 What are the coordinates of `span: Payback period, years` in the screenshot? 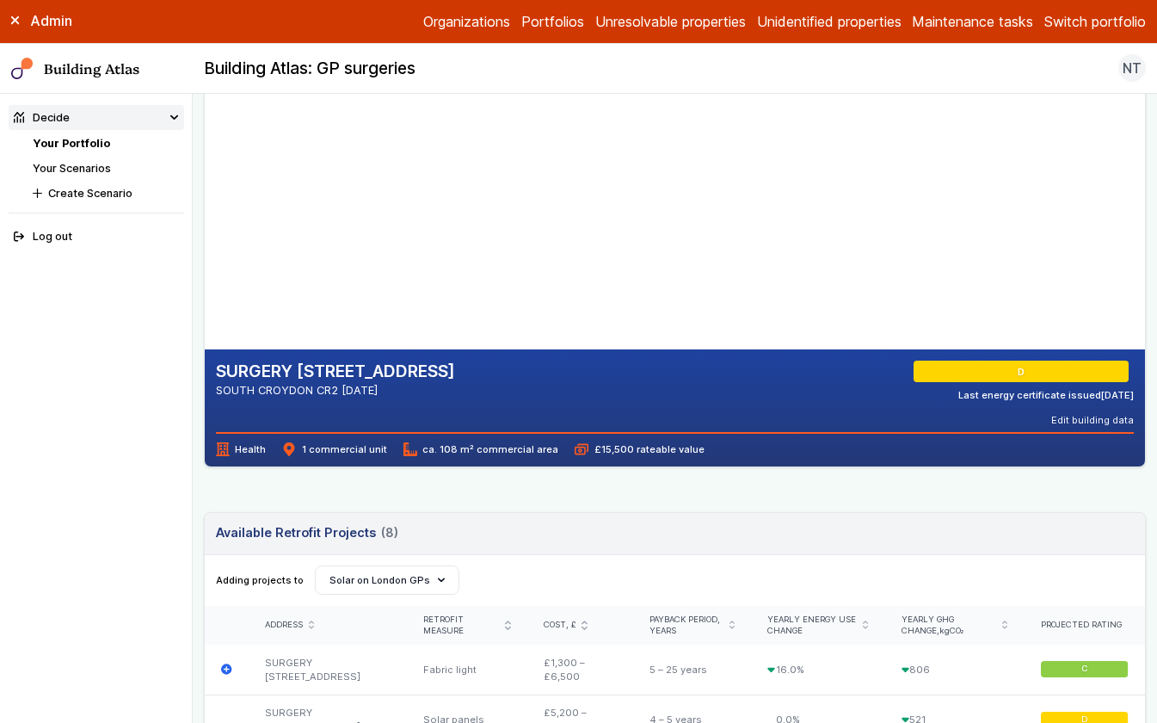 It's located at (687, 626).